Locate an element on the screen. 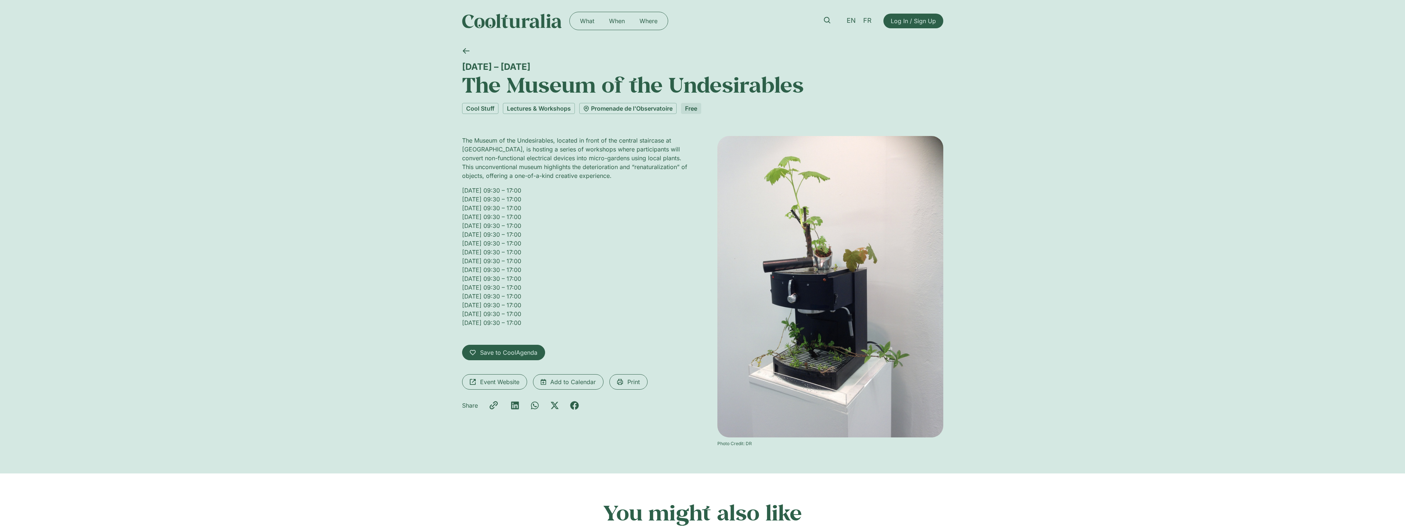 This screenshot has width=1405, height=526. p: Share is located at coordinates (470, 405).